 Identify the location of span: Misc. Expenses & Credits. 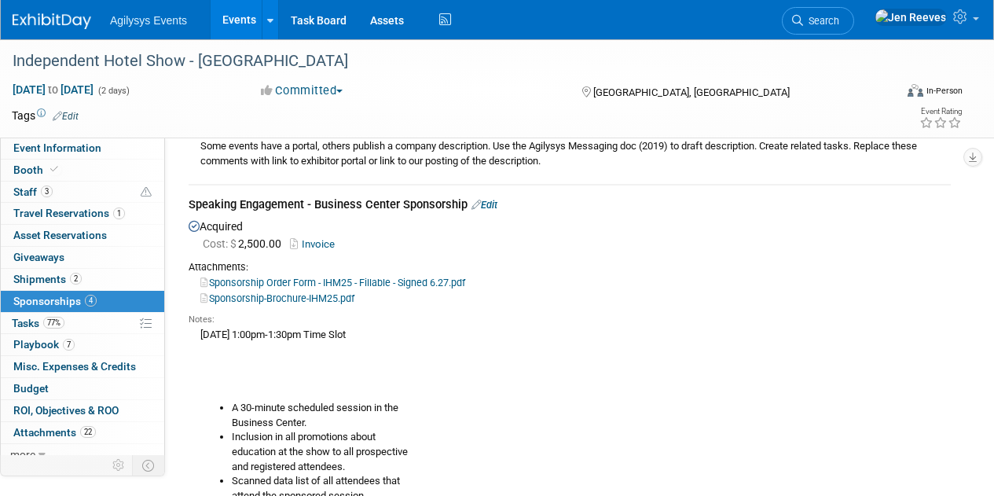
(75, 366).